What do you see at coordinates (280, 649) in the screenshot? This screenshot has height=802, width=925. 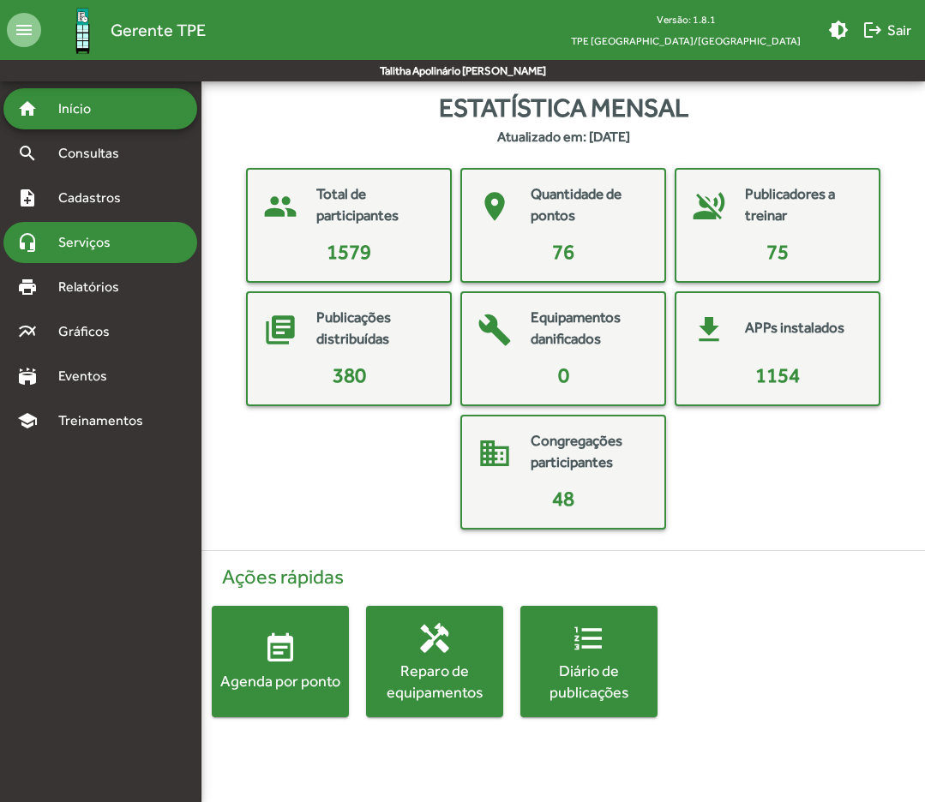 I see `mat-icon: event_note` at bounding box center [280, 649].